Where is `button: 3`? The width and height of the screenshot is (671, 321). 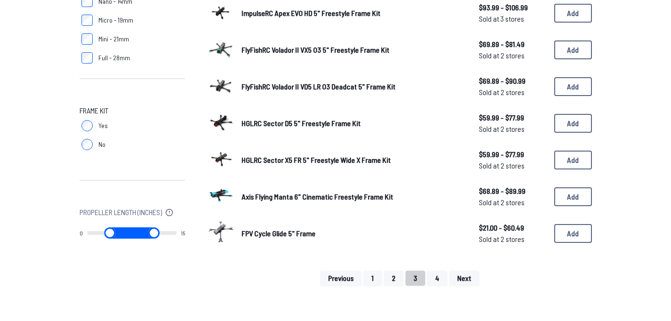
button: 3 is located at coordinates (415, 278).